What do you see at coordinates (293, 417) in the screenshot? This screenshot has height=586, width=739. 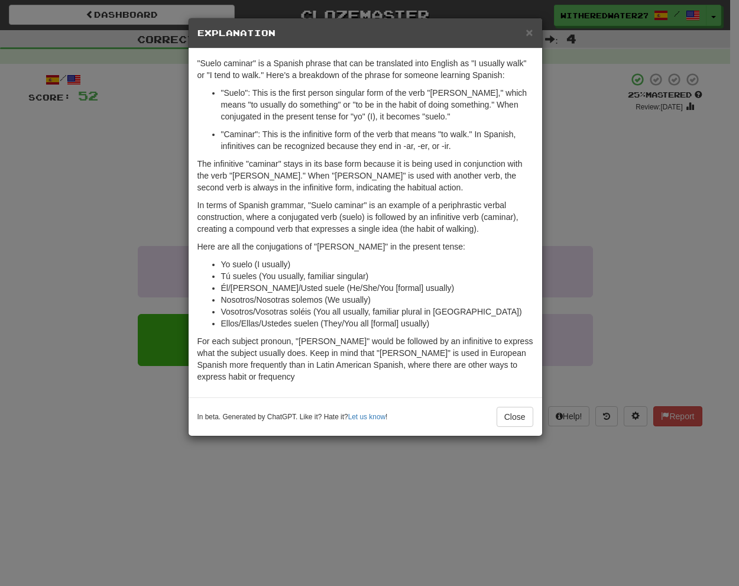 I see `small: In beta. Generated by ChatGPT. Like it? Hate it? !` at bounding box center [293, 417].